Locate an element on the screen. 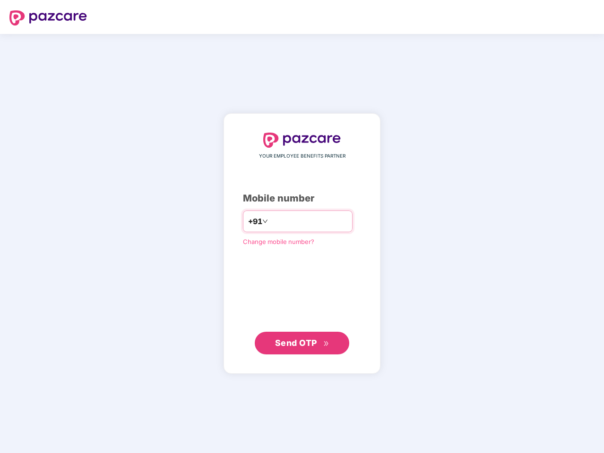 Image resolution: width=604 pixels, height=453 pixels. div: Mobile number is located at coordinates (302, 198).